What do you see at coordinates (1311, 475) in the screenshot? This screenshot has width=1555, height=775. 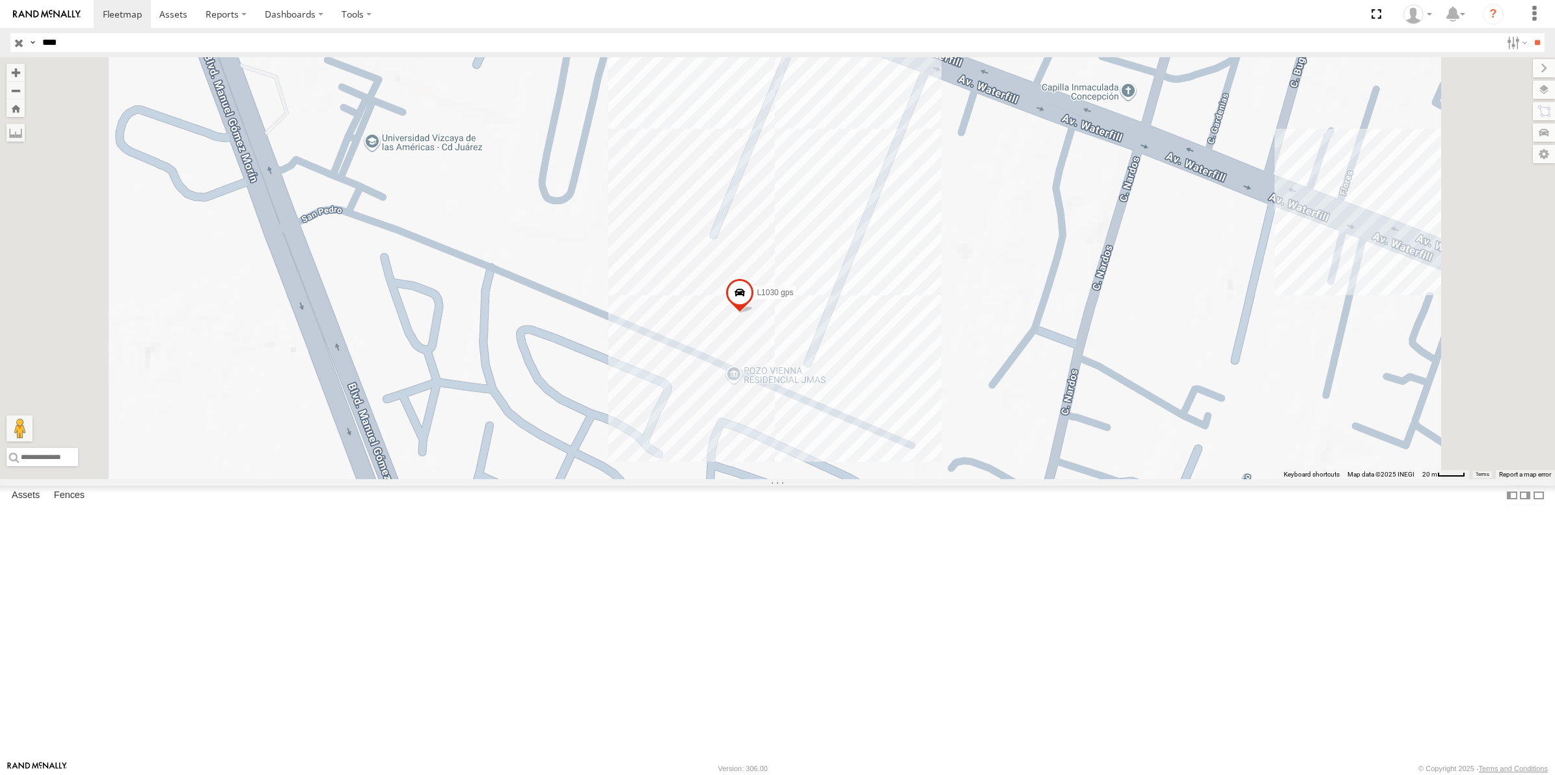 I see `button: Keyboard shortcuts` at bounding box center [1311, 475].